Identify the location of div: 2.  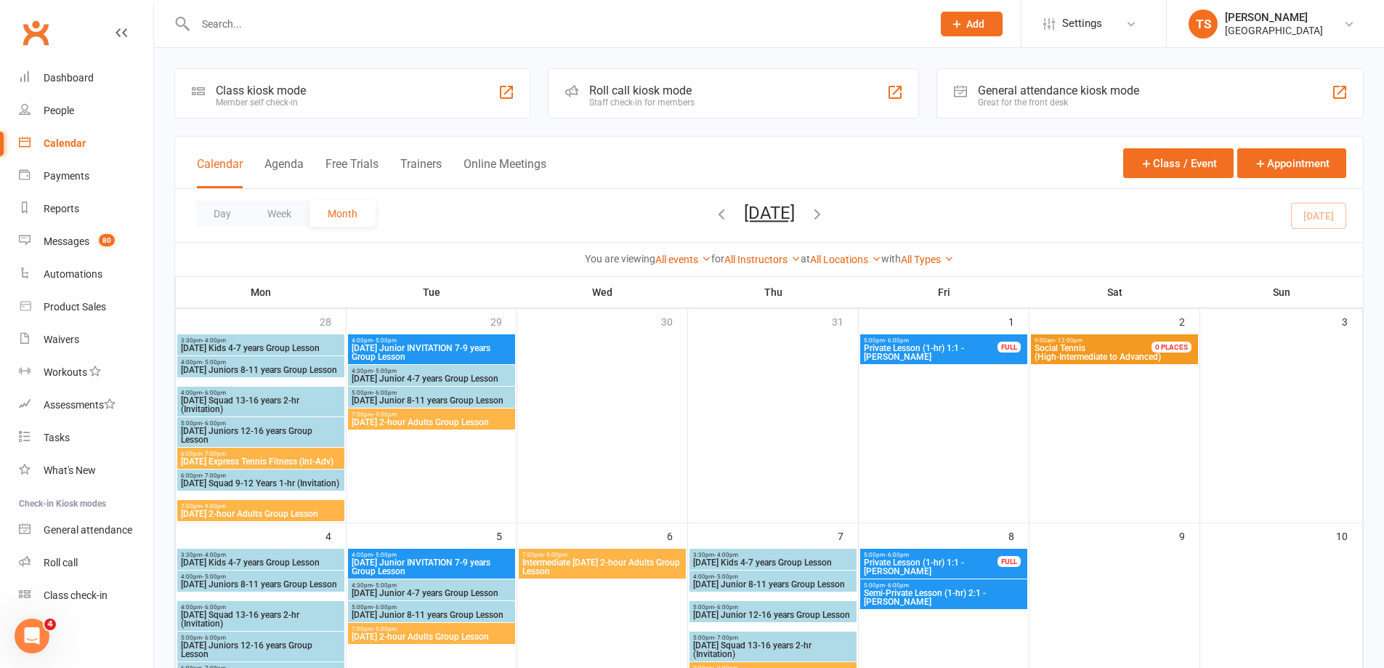
(1189, 320).